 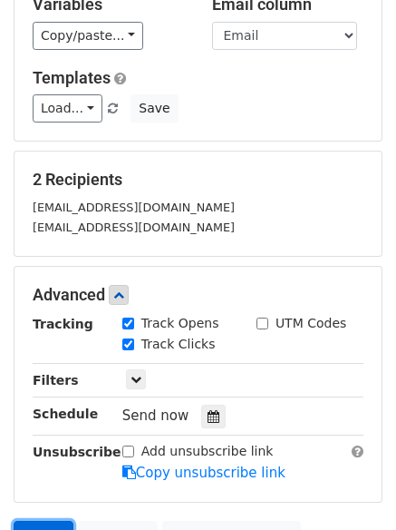 What do you see at coordinates (63, 324) in the screenshot?
I see `strong: Tracking` at bounding box center [63, 324].